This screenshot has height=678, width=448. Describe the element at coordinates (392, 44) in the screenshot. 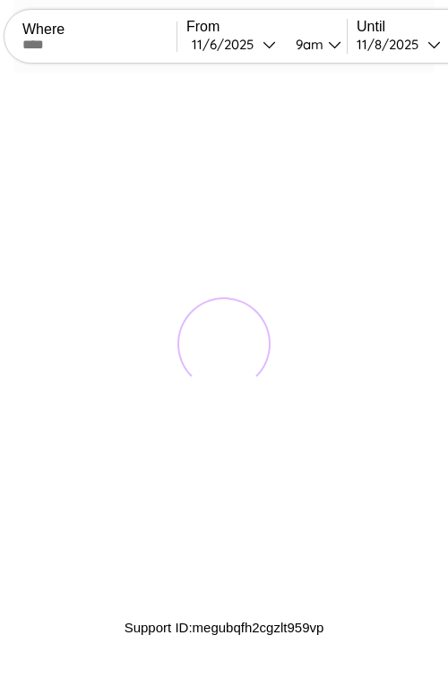

I see `div: 11 / 8 / 2025` at that location.